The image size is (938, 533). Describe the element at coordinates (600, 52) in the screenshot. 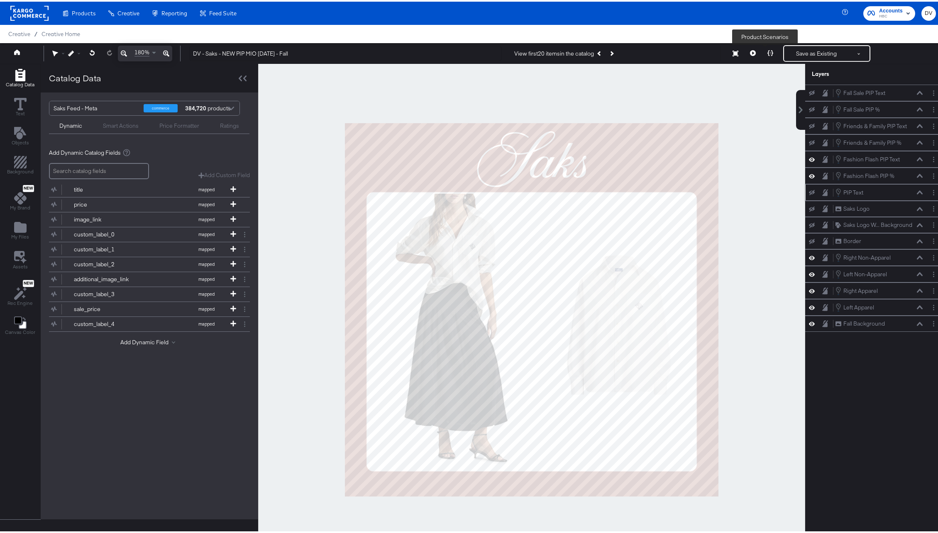

I see `button: Previous Product` at that location.